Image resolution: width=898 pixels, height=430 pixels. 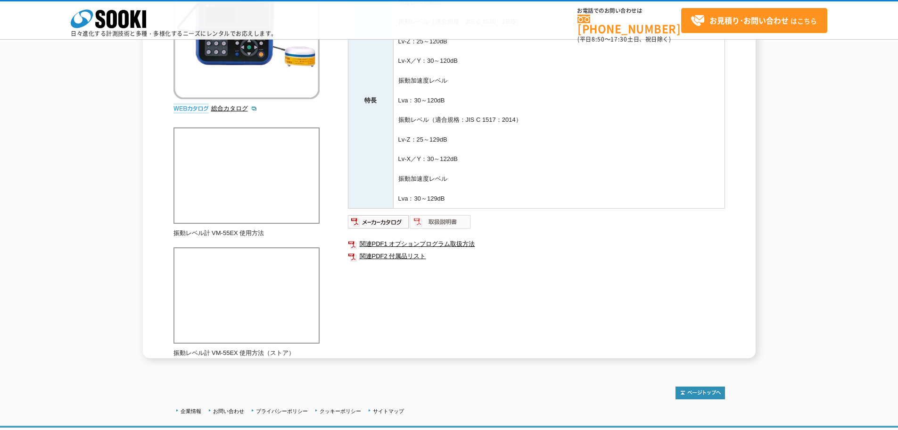 What do you see at coordinates (379, 222) in the screenshot?
I see `img: メーカーカタログ` at bounding box center [379, 222].